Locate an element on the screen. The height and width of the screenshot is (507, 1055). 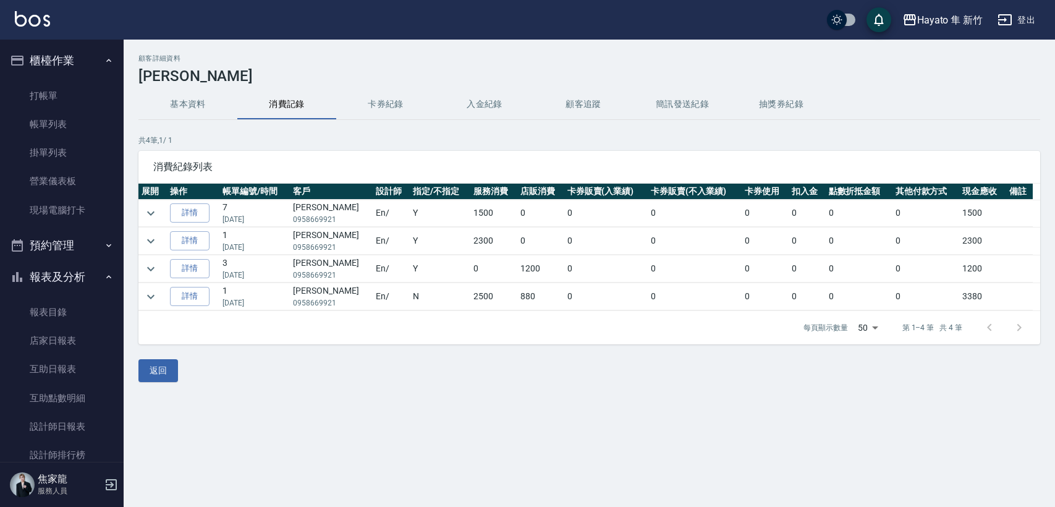
td: 2500 is located at coordinates (494, 297).